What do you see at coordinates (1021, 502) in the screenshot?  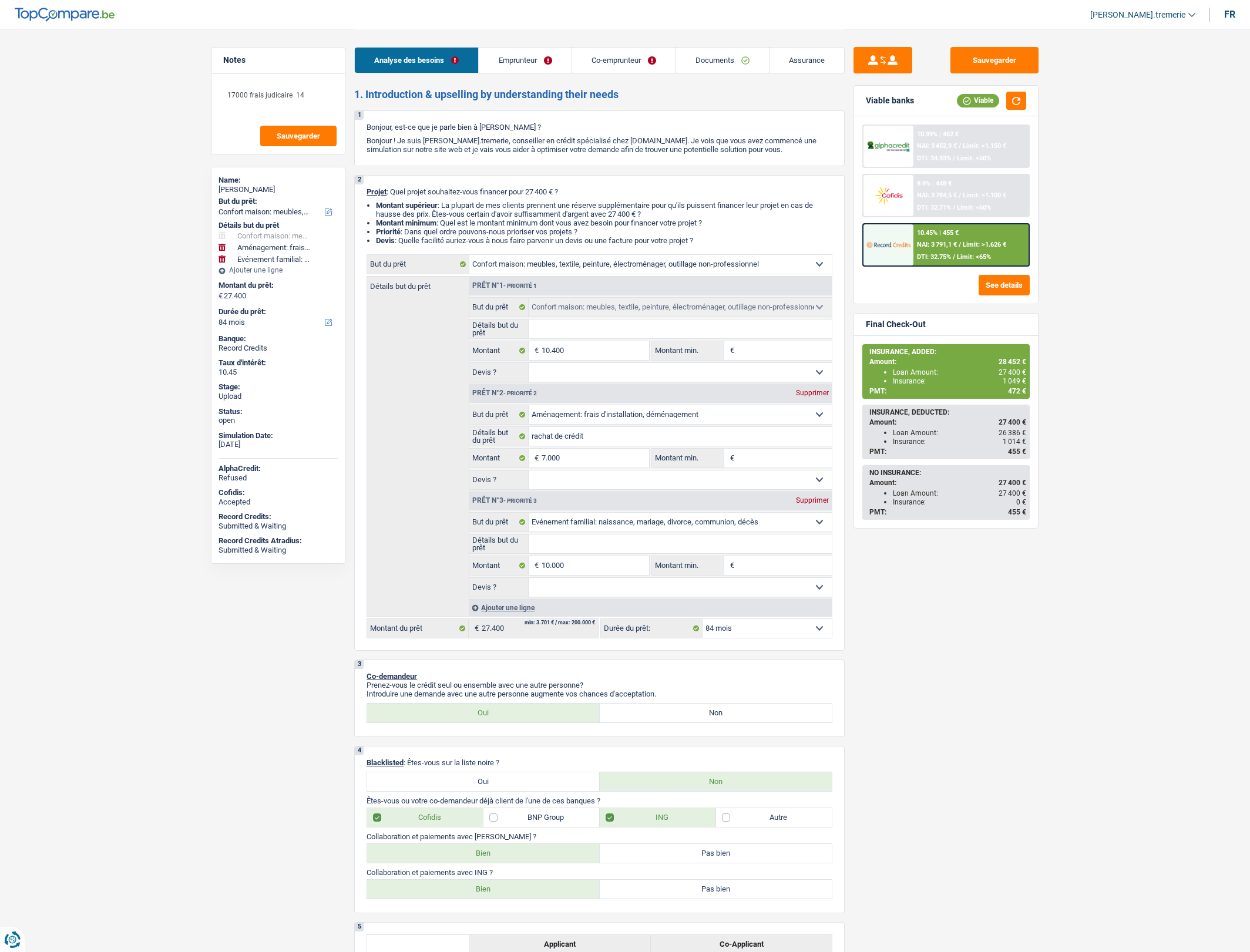 I see `span: 0 €` at bounding box center [1021, 502].